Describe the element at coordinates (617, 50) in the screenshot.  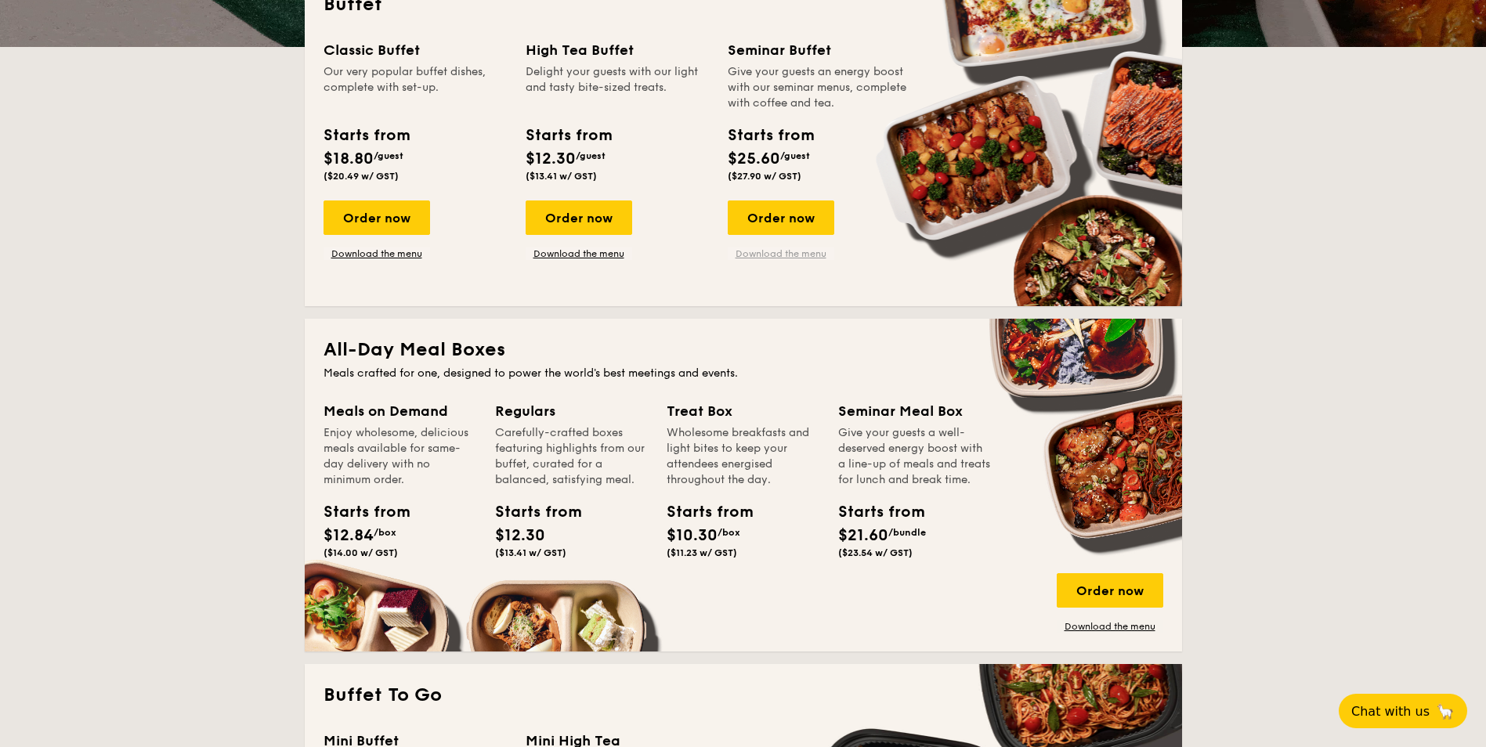
I see `div: High Tea Buffet` at that location.